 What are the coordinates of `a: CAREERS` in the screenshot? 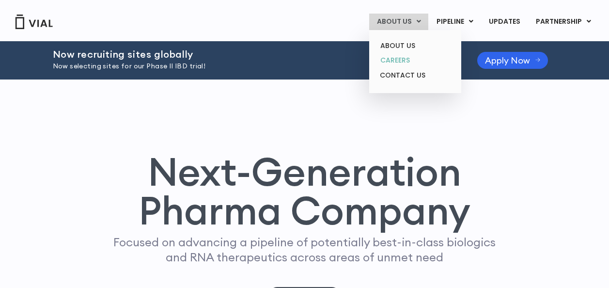 It's located at (415, 60).